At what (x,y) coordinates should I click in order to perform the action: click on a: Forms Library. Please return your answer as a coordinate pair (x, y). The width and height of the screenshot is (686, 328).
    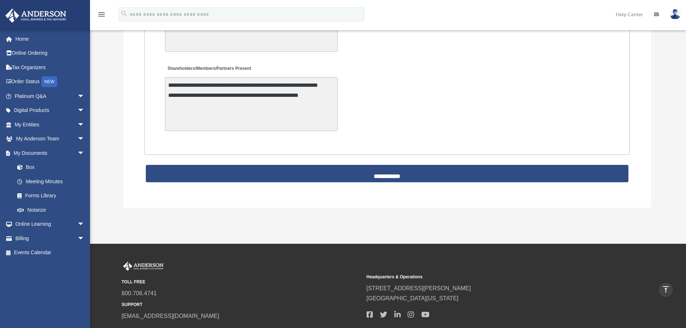
    Looking at the image, I should click on (53, 196).